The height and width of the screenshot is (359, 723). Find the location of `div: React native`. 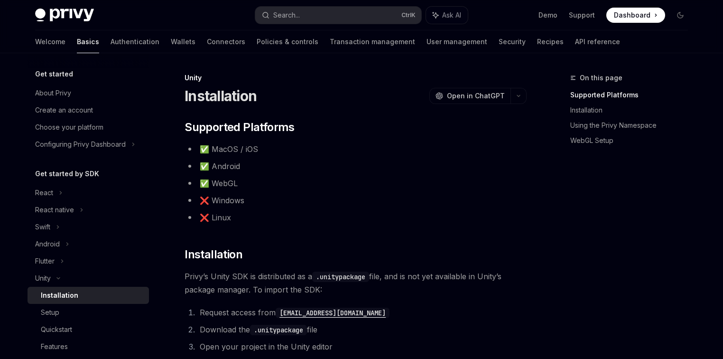

div: React native is located at coordinates (55, 210).